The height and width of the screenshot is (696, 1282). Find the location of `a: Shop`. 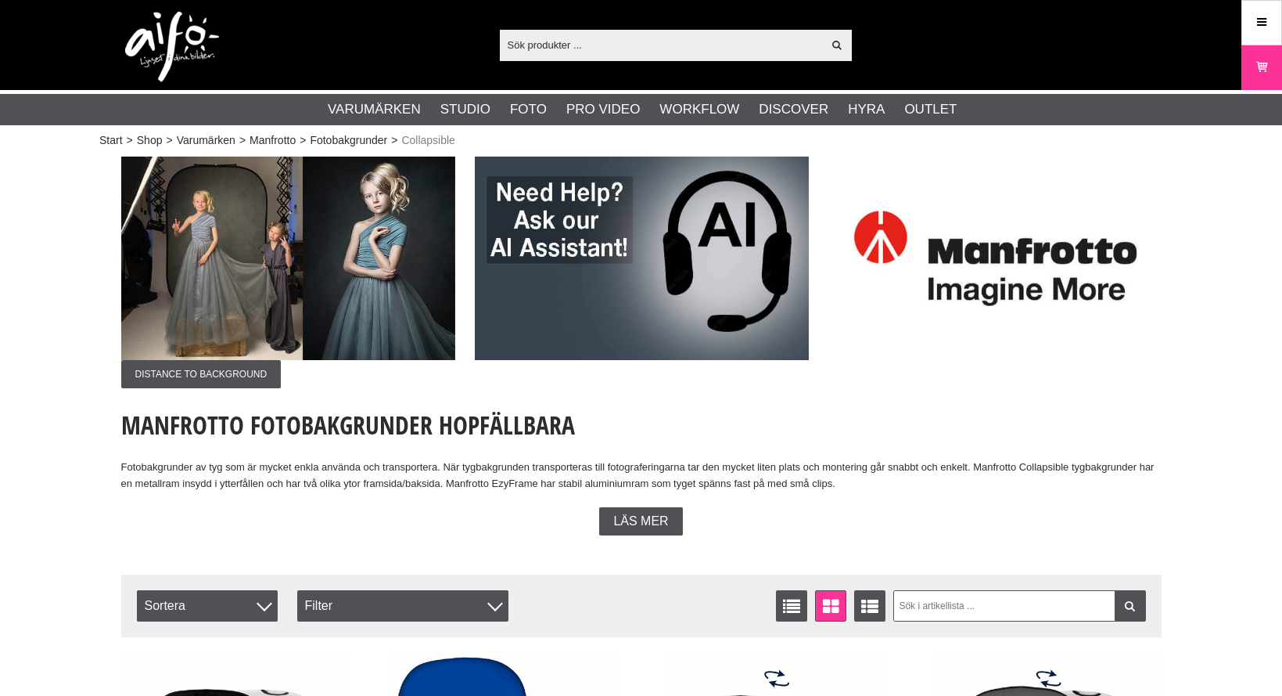

a: Shop is located at coordinates (149, 140).